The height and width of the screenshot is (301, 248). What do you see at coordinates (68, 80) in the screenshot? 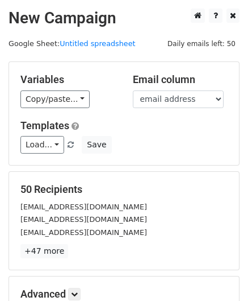
I see `h5: Variables` at bounding box center [68, 80].